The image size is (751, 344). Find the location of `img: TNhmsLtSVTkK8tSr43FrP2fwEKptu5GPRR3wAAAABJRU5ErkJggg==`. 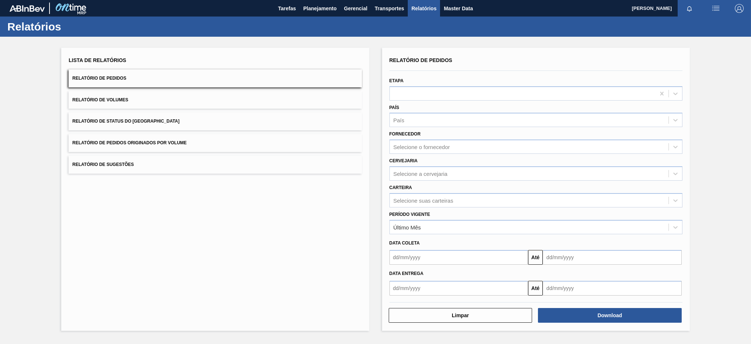

img: TNhmsLtSVTkK8tSr43FrP2fwEKptu5GPRR3wAAAABJRU5ErkJggg== is located at coordinates (27, 8).